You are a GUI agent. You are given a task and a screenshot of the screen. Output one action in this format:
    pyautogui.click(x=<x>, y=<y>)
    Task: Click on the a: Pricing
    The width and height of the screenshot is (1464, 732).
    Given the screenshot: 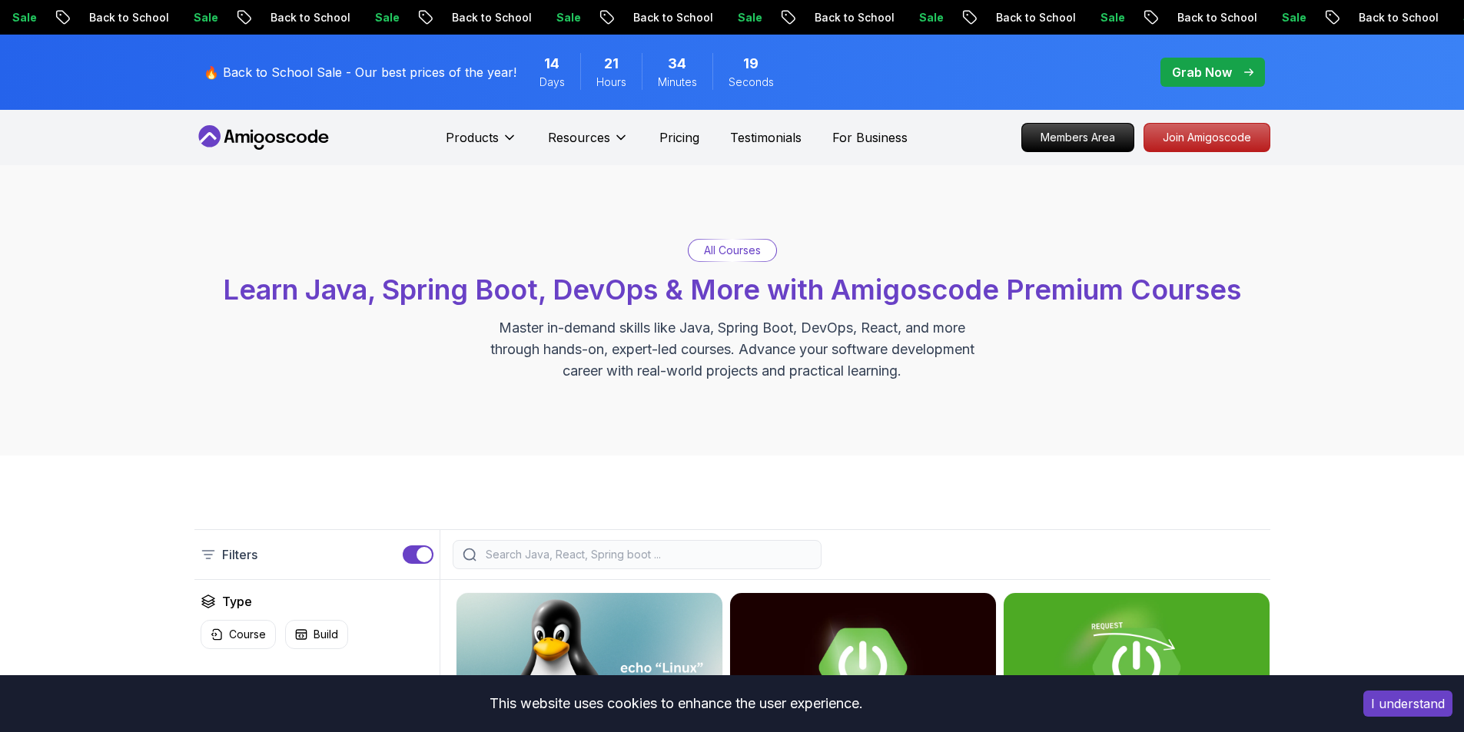 What is the action you would take?
    pyautogui.click(x=679, y=138)
    